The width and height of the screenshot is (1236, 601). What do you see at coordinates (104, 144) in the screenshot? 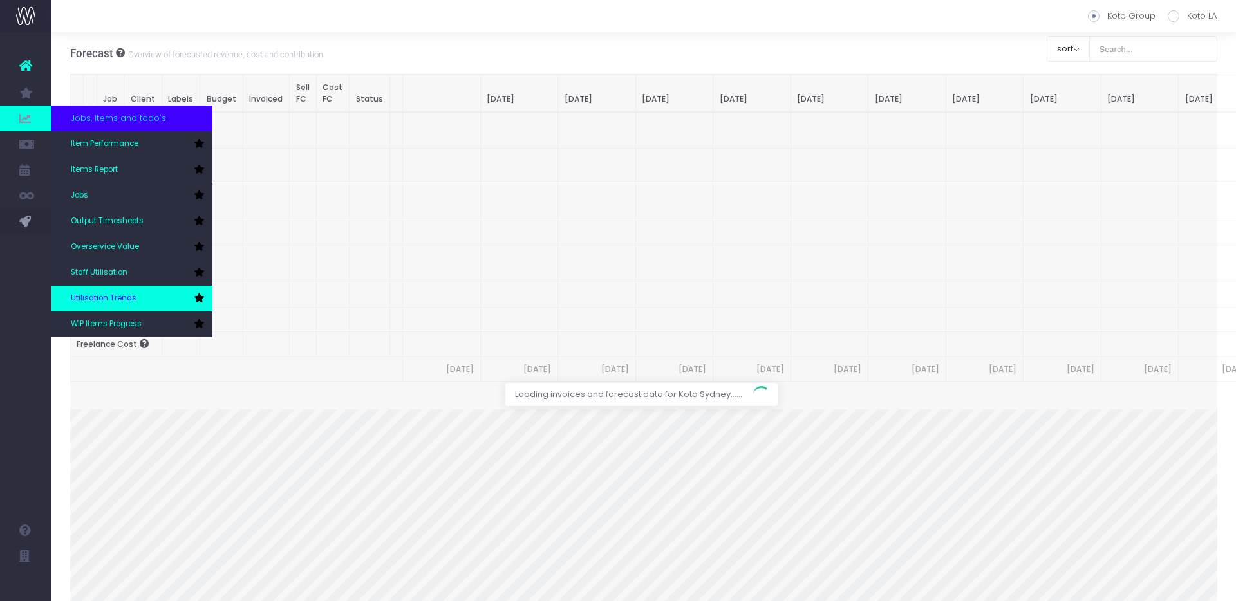
I see `span: Item Performance` at bounding box center [104, 144].